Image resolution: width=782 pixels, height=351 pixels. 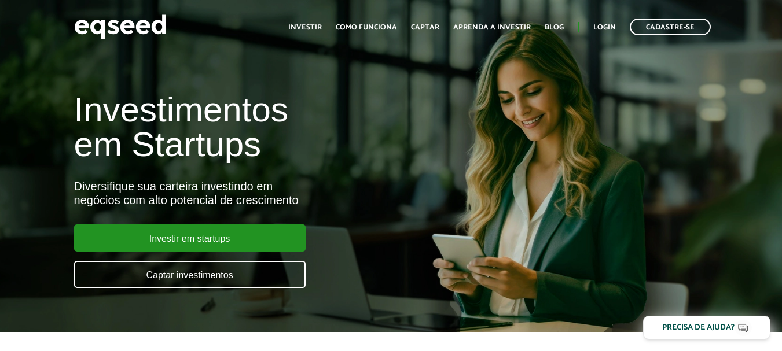 I want to click on a: Como funciona, so click(x=366, y=27).